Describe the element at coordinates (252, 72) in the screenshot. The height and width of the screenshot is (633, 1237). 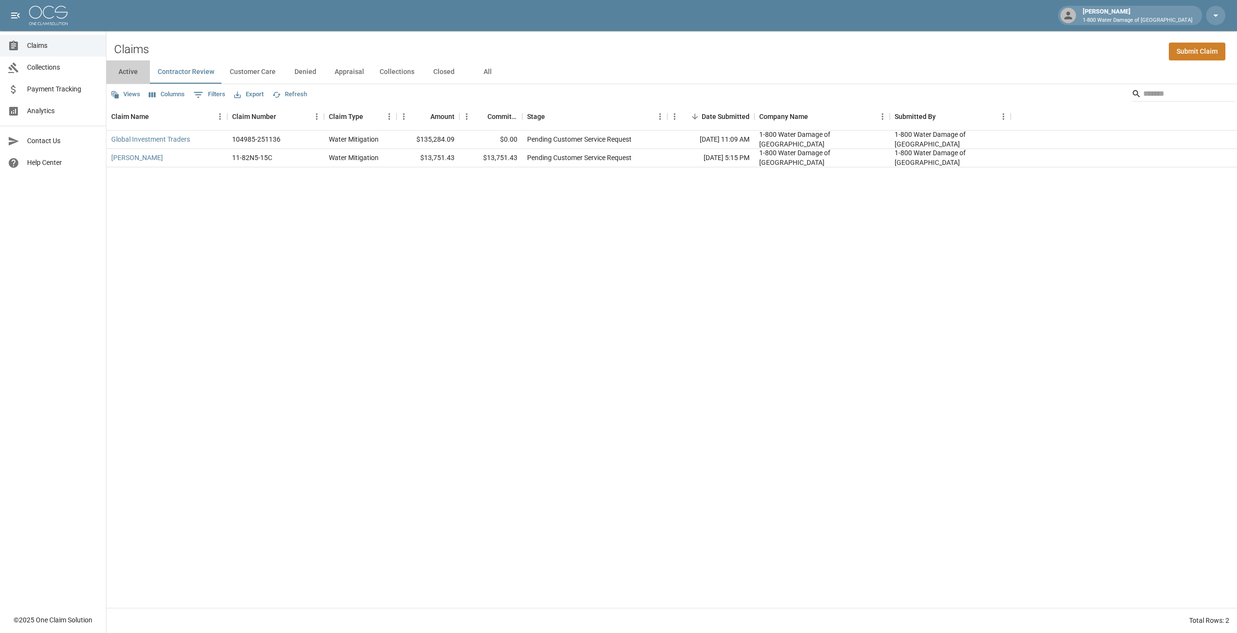
I see `button: Customer Care` at that location.